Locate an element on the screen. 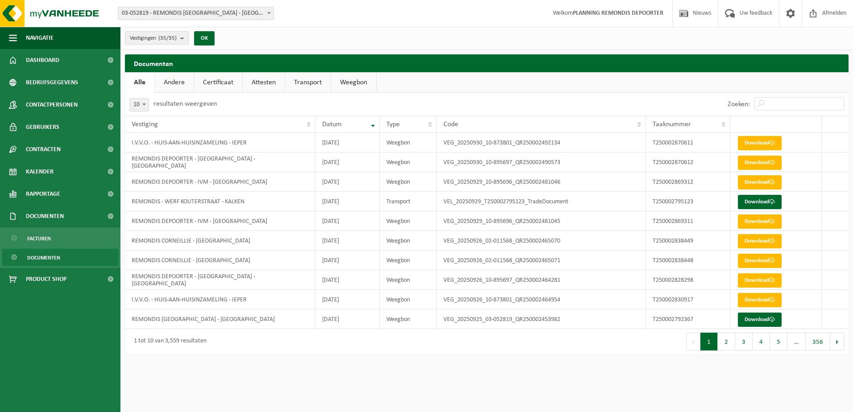 The image size is (853, 412). span: 10 is located at coordinates (139, 105).